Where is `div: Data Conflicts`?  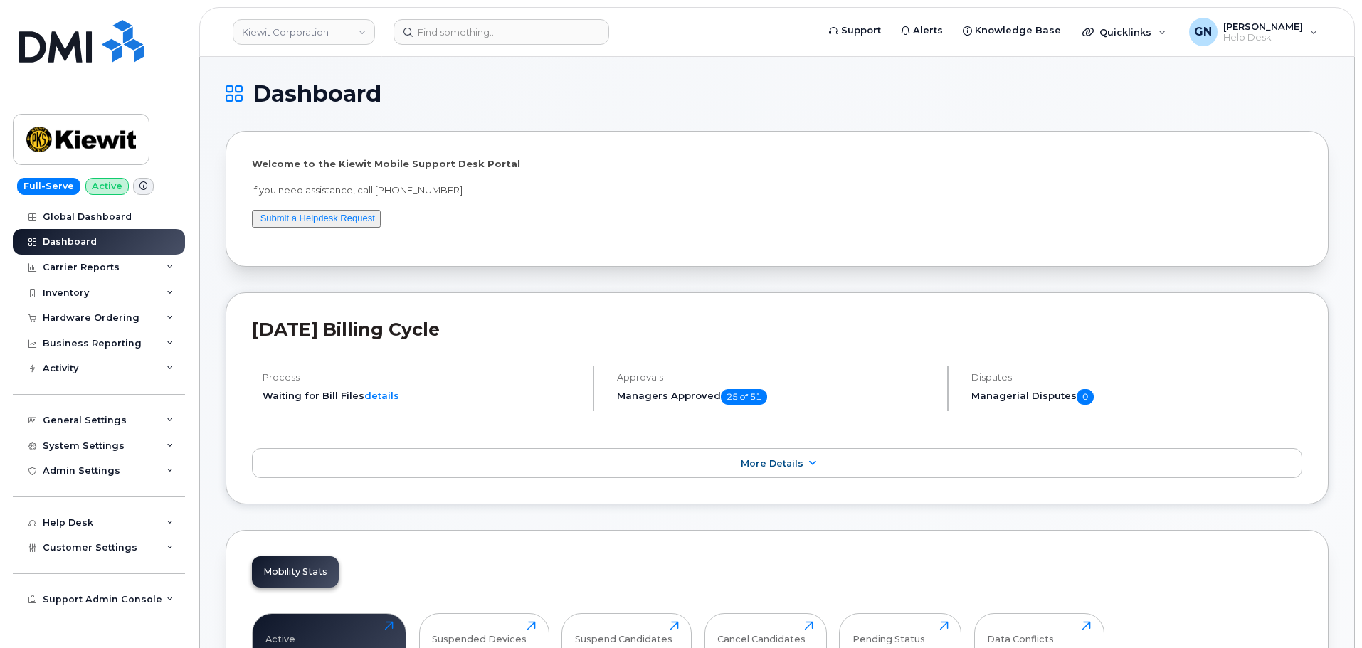 div: Data Conflicts is located at coordinates (1021, 633).